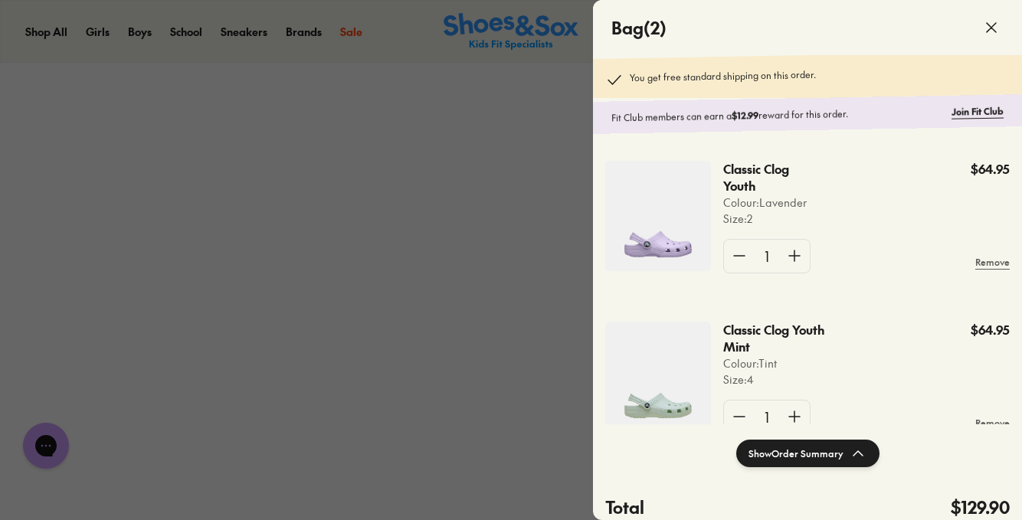 The image size is (1022, 520). What do you see at coordinates (778, 115) in the screenshot?
I see `p: Fit Club members can earn a reward for this order.` at bounding box center [778, 115].